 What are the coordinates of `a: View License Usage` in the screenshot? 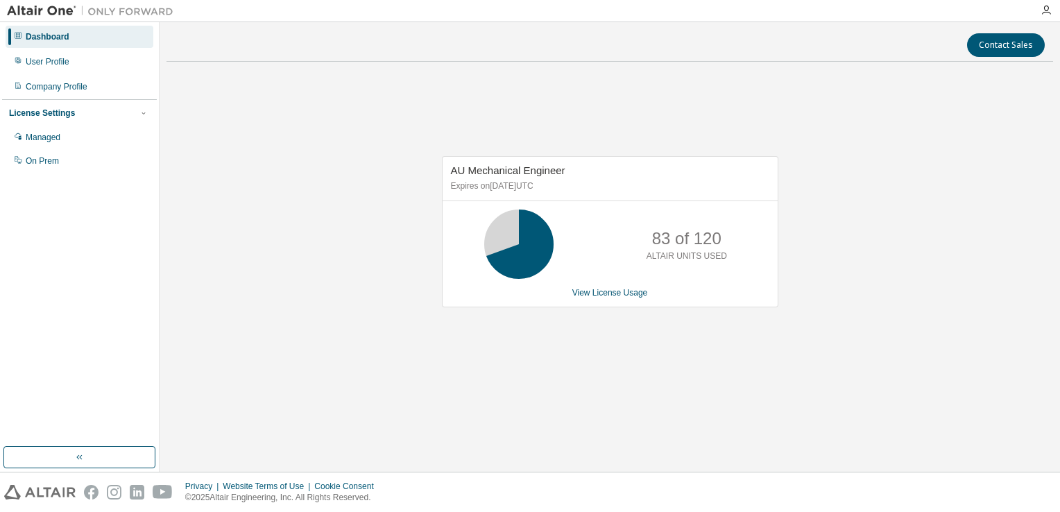 It's located at (610, 293).